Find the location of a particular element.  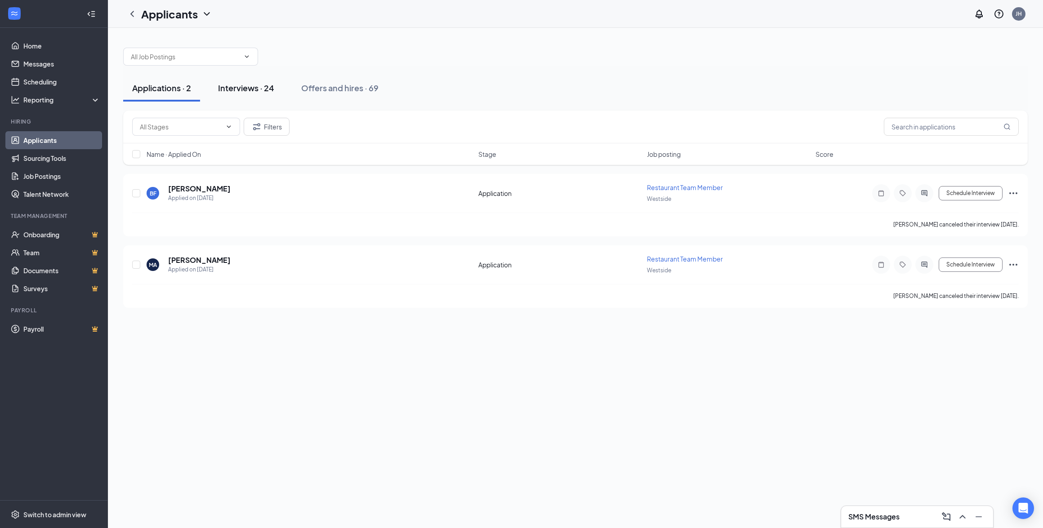

svg: MagnifyingGlass is located at coordinates (1007, 127).